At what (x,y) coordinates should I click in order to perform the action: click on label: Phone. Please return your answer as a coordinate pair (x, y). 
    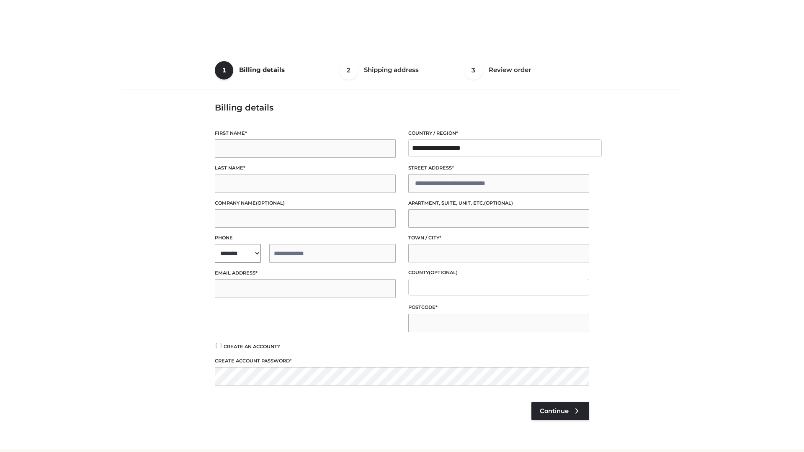
    Looking at the image, I should click on (305, 238).